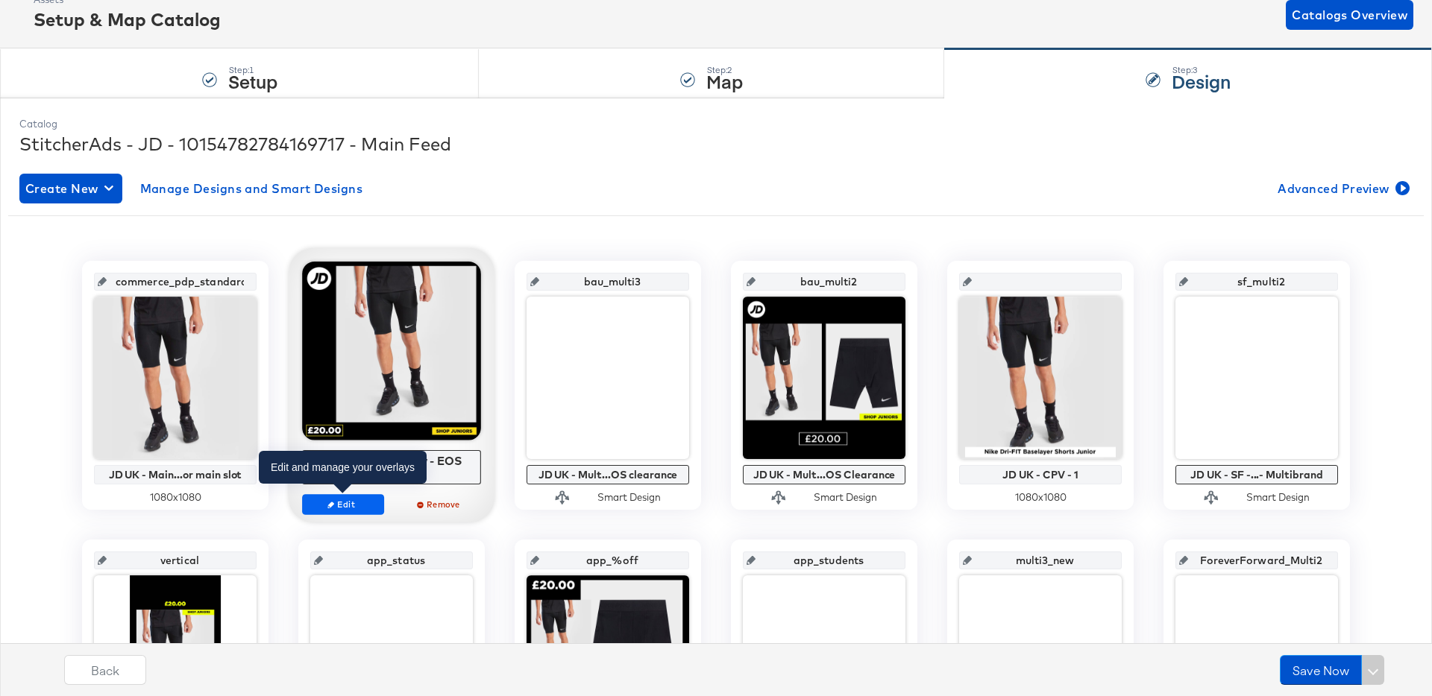  I want to click on div: JD UK - Single New - EOS Clearance, so click(391, 467).